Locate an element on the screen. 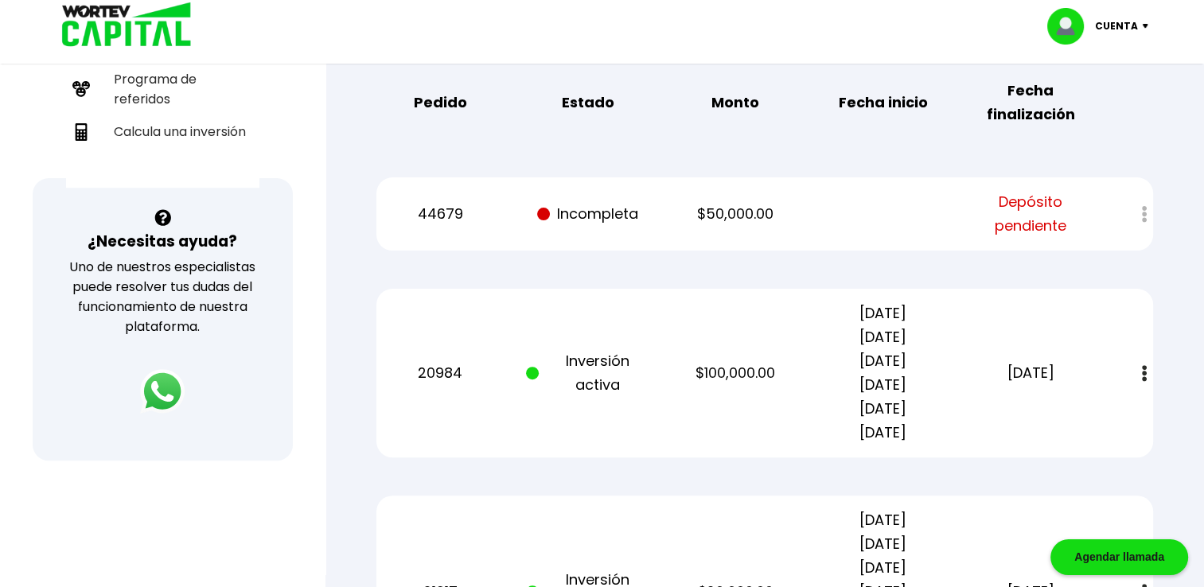 This screenshot has width=1204, height=587. img: recomiendanos-icon.9b8e9327.svg is located at coordinates (81, 89).